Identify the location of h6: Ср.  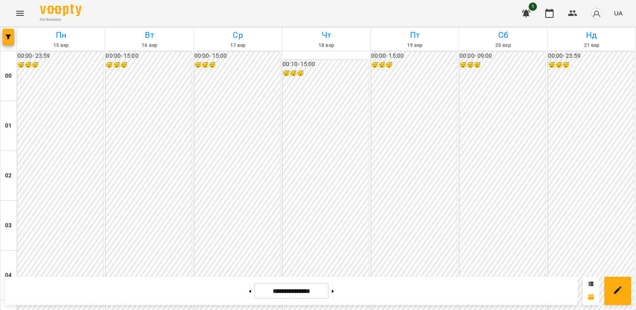
(238, 35).